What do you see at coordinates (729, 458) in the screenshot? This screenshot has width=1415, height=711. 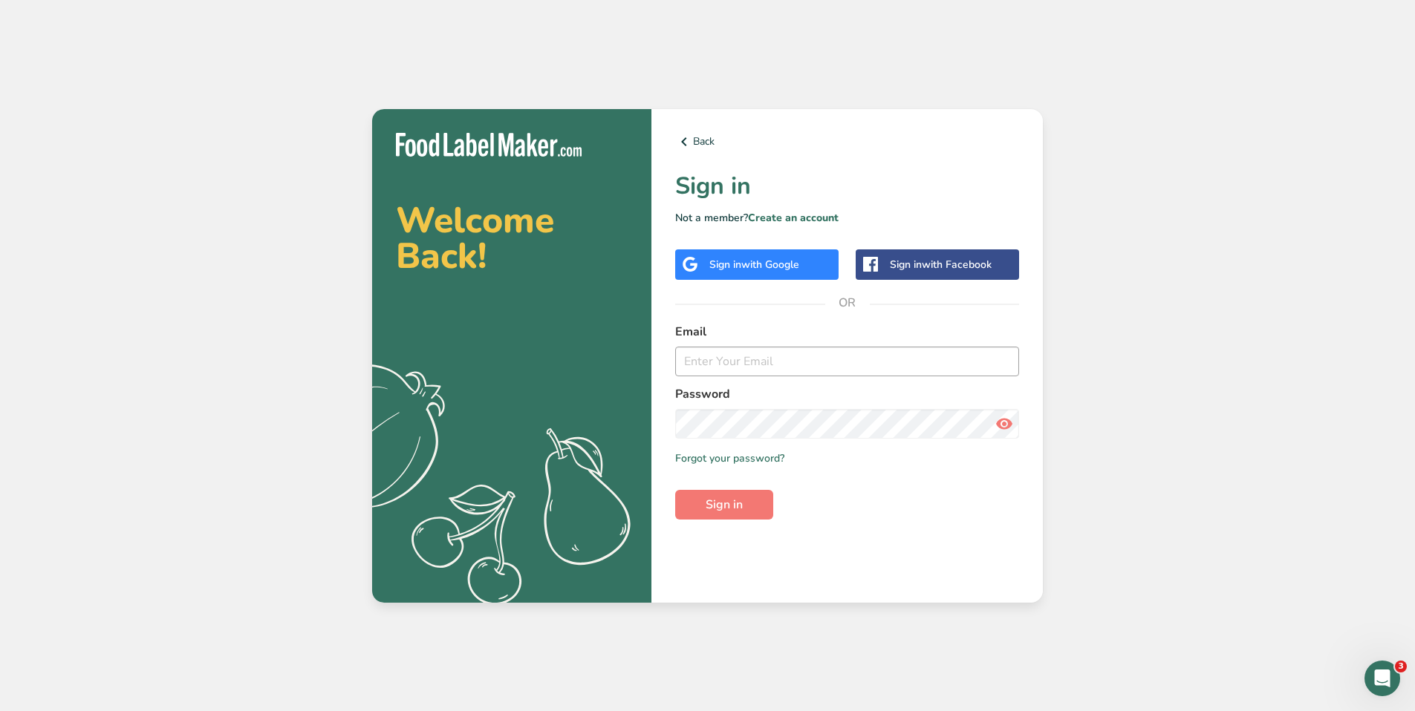 I see `a: Forgot your password?` at bounding box center [729, 458].